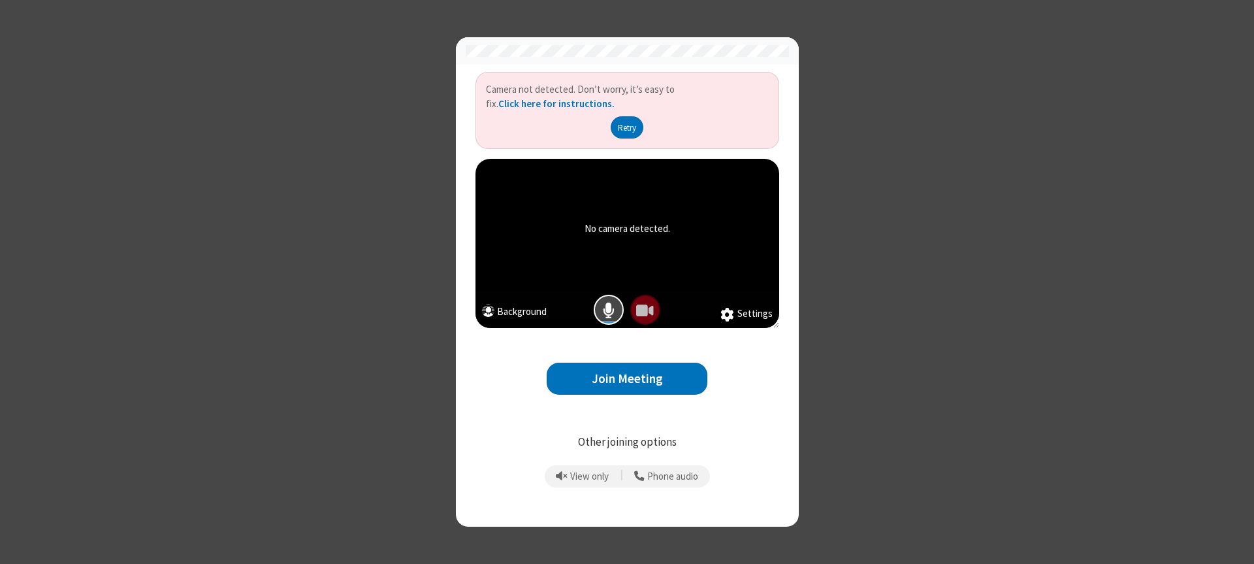 Image resolution: width=1254 pixels, height=564 pixels. Describe the element at coordinates (627, 378) in the screenshot. I see `button: Join Meeting` at that location.